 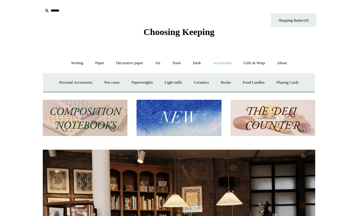 What do you see at coordinates (288, 82) in the screenshot?
I see `a: Playing Cards` at bounding box center [288, 82].